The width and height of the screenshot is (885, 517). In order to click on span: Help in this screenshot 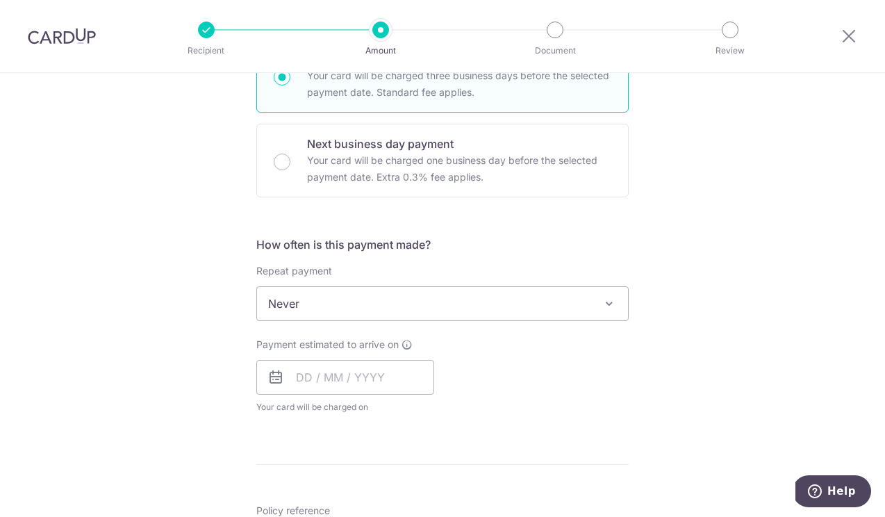, I will do `click(46, 16)`.